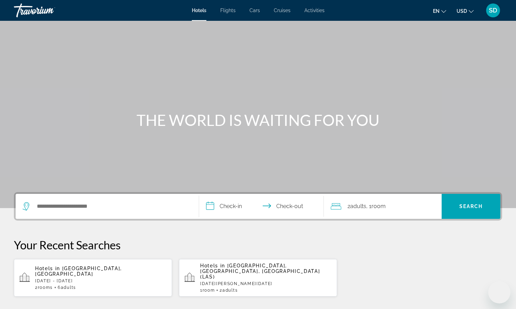  I want to click on span: Activities, so click(314, 10).